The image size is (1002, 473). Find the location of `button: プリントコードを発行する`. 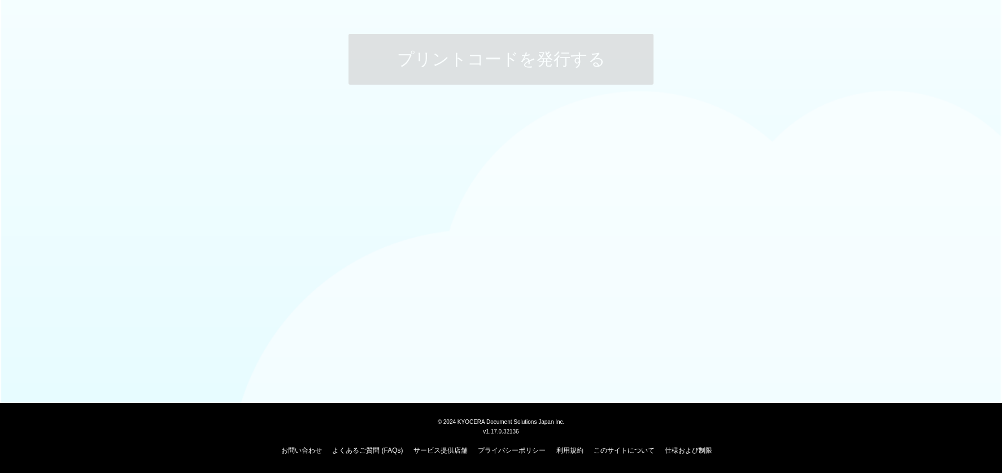

button: プリントコードを発行する is located at coordinates (501, 59).